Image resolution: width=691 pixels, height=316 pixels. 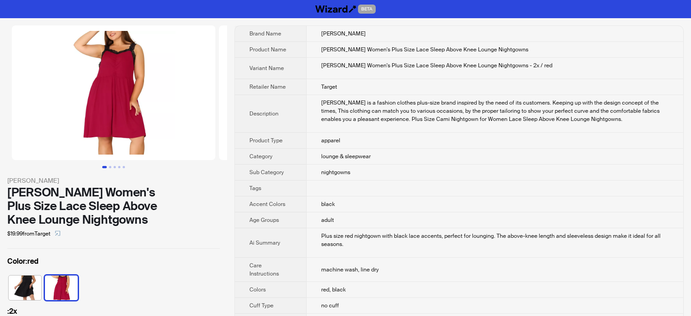 I want to click on span: Target, so click(x=329, y=87).